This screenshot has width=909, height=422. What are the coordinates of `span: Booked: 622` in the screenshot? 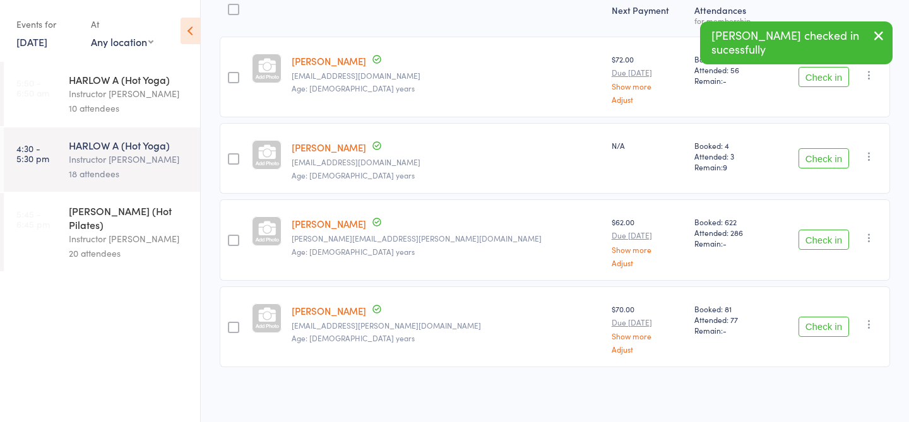 It's located at (729, 221).